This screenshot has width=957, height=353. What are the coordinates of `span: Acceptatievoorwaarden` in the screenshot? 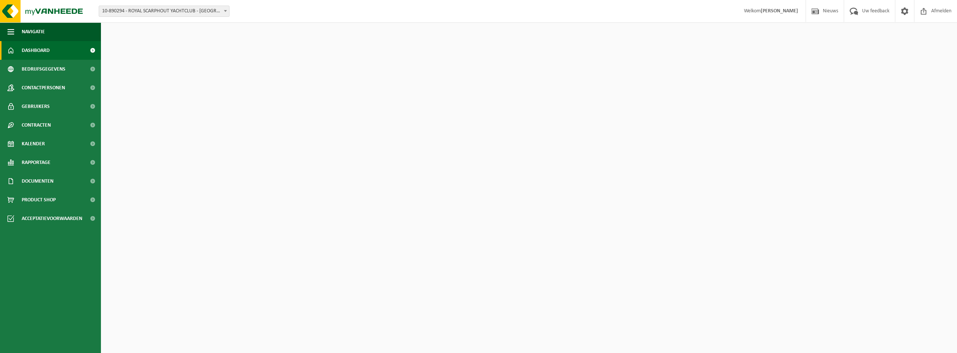 It's located at (52, 219).